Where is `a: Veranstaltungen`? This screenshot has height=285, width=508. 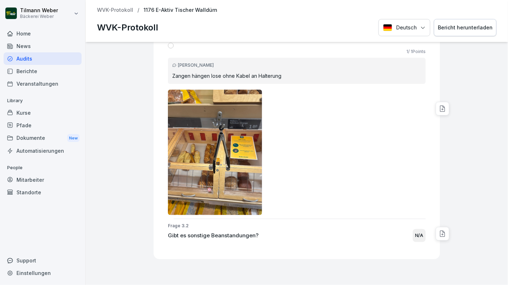 a: Veranstaltungen is located at coordinates (43, 83).